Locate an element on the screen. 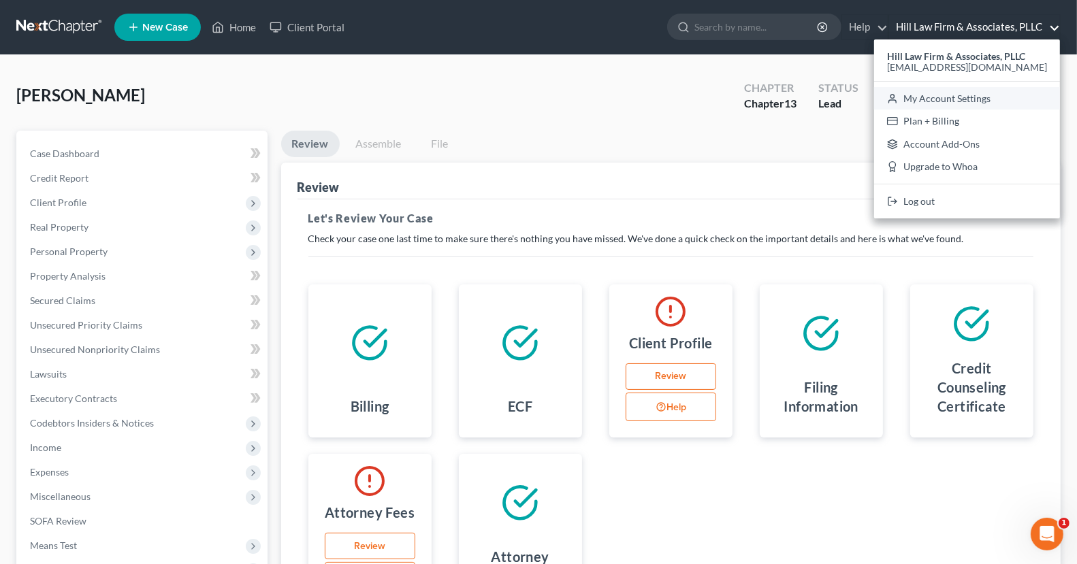  div: Lead is located at coordinates (838, 103).